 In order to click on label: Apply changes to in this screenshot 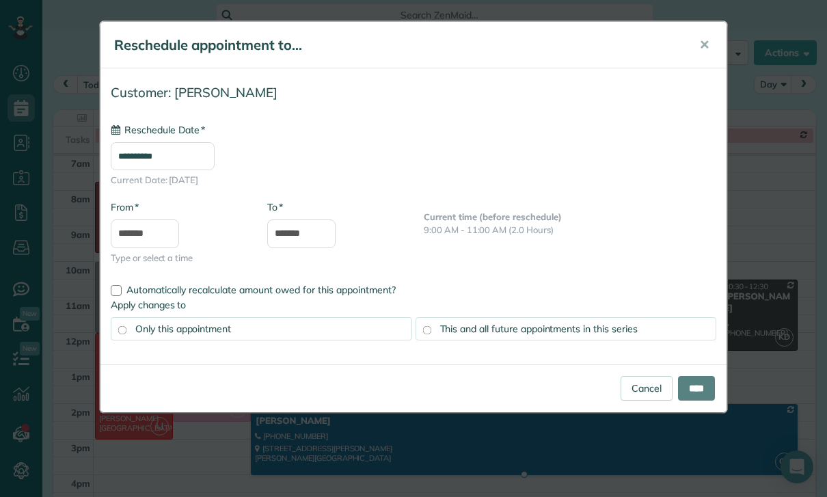, I will do `click(413, 305)`.